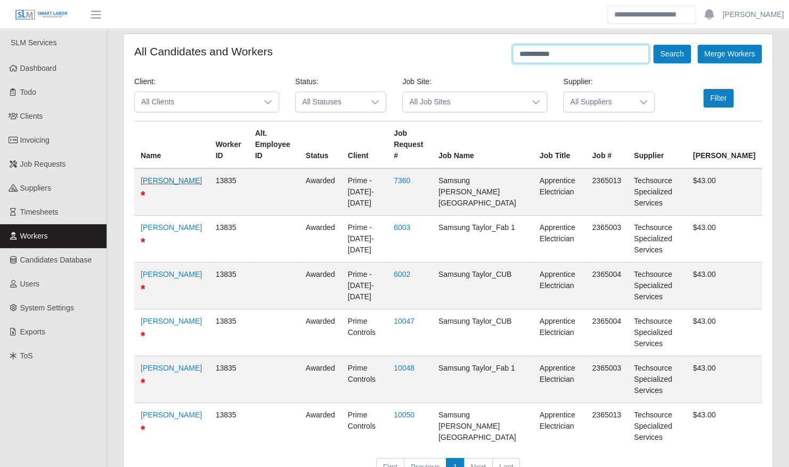 This screenshot has height=467, width=789. Describe the element at coordinates (30, 284) in the screenshot. I see `span: Users` at that location.